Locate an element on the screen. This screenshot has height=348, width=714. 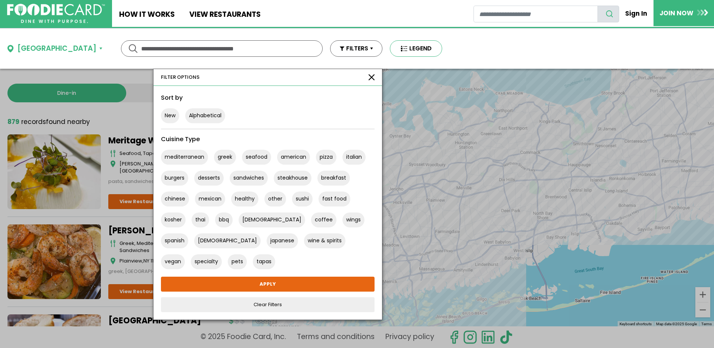
div: Sort by is located at coordinates (268, 98).